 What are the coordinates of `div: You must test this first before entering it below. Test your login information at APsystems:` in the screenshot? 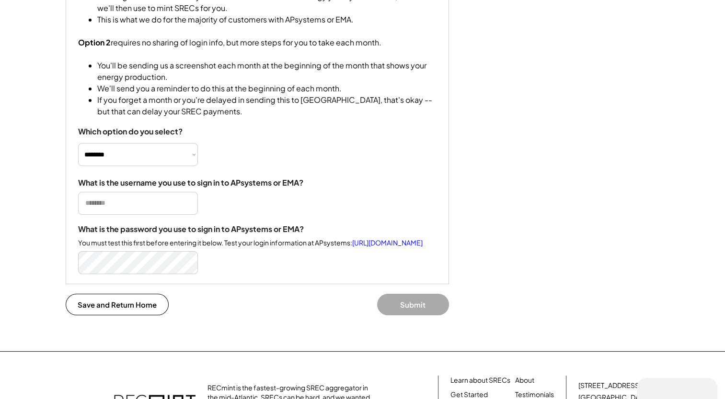 It's located at (250, 243).